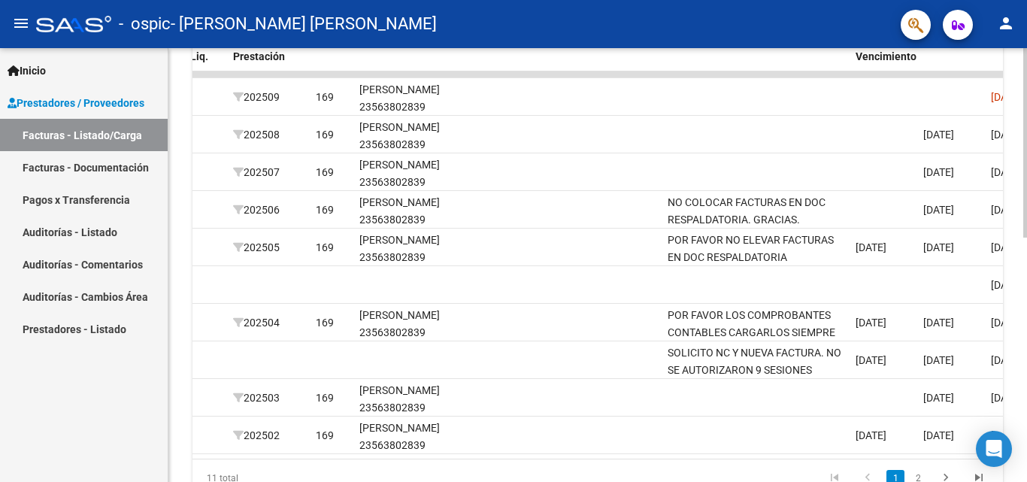  What do you see at coordinates (256, 323) in the screenshot?
I see `span: 202504` at bounding box center [256, 323].